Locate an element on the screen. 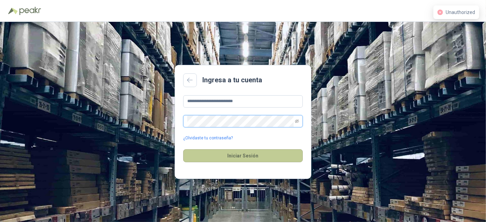  a: ¿Olvidaste tu contraseña? is located at coordinates (208, 138).